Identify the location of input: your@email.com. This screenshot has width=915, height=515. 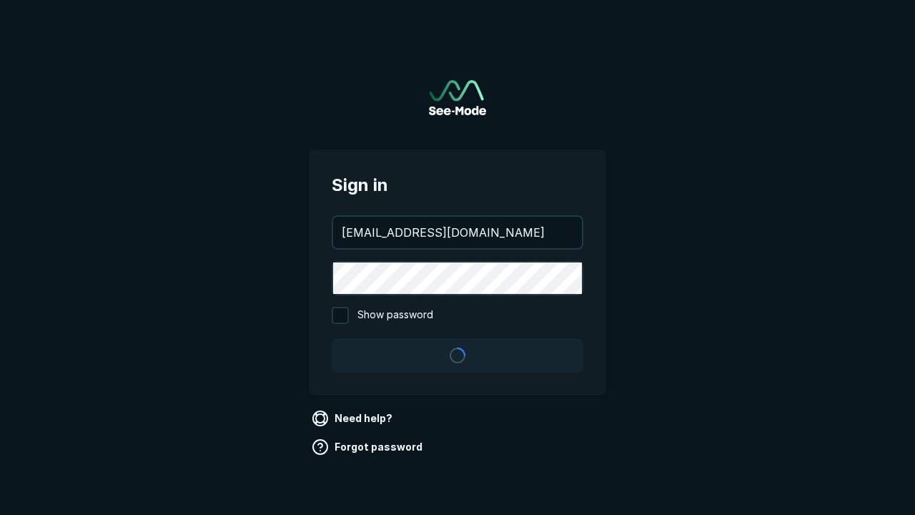
(458, 232).